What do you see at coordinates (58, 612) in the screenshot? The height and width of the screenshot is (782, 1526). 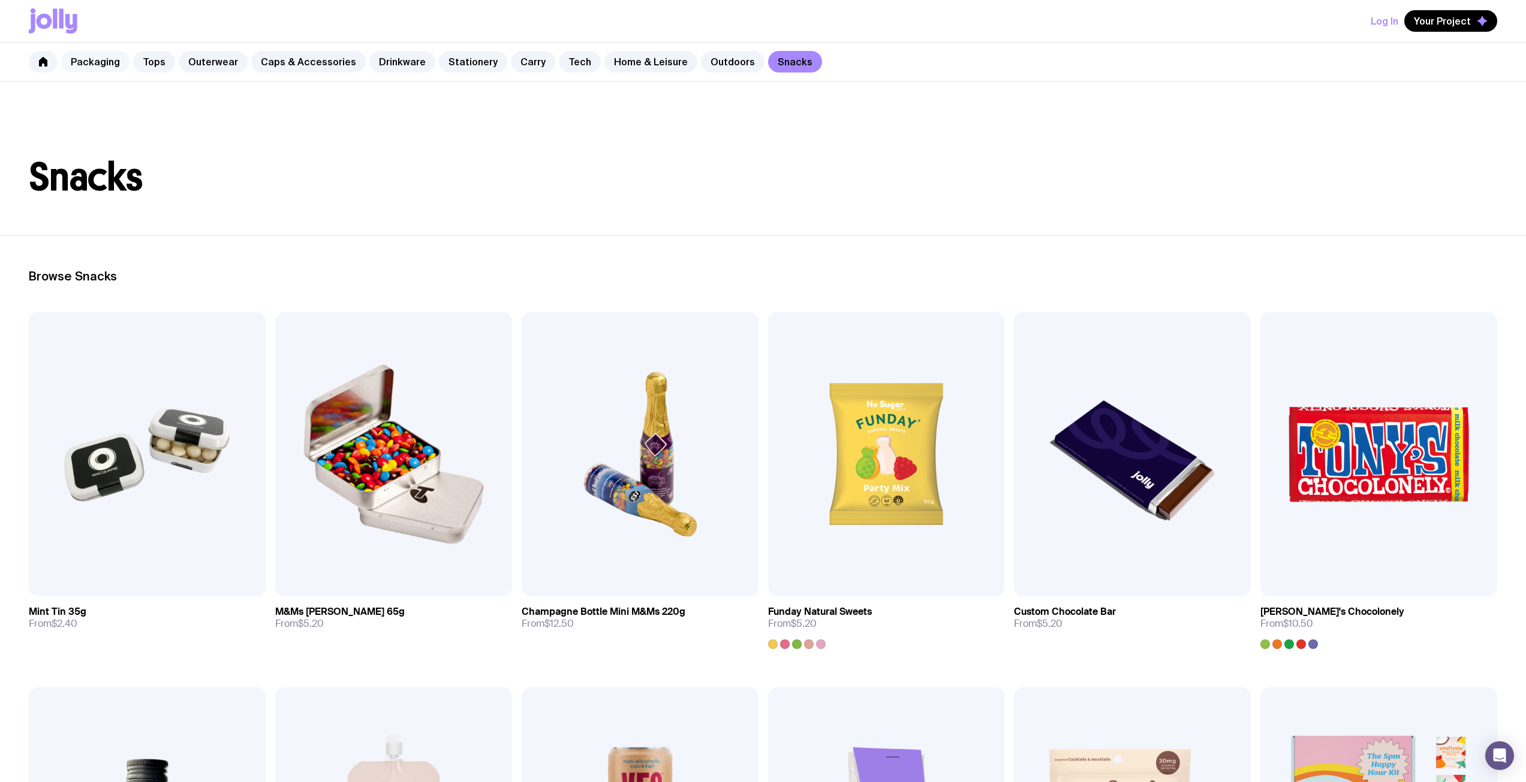 I see `h3: Mint Tin 35g` at bounding box center [58, 612].